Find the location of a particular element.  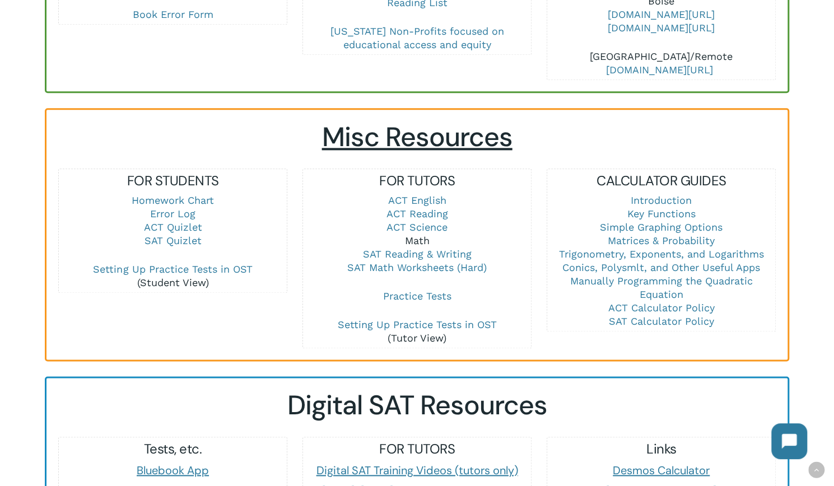

a: ACT Calculator Policy is located at coordinates (661, 307).